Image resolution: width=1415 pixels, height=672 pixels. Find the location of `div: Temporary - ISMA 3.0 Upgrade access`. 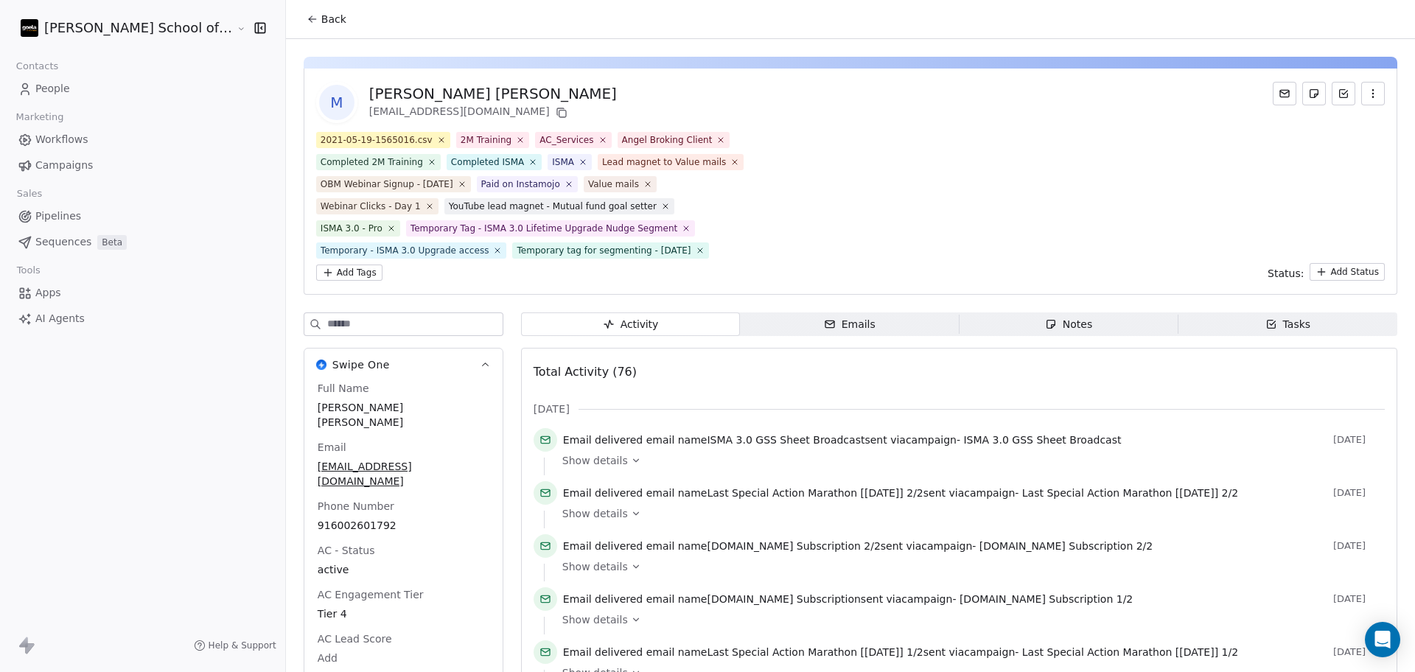

div: Temporary - ISMA 3.0 Upgrade access is located at coordinates (405, 251).